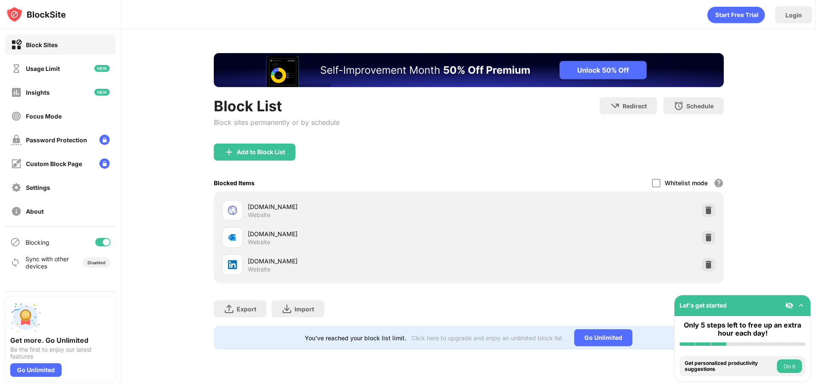 The width and height of the screenshot is (816, 387). What do you see at coordinates (488, 338) in the screenshot?
I see `div: Click here to upgrade and enjoy an unlimited block list.` at bounding box center [488, 338].